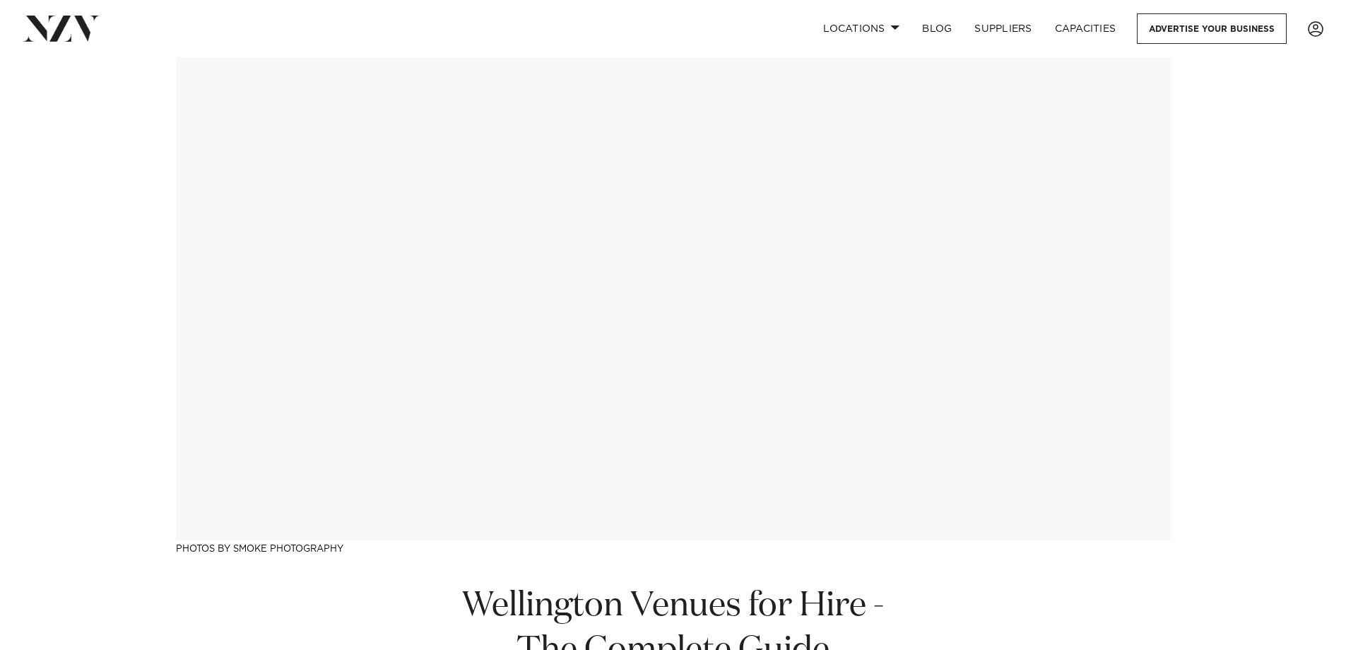 This screenshot has height=650, width=1346. Describe the element at coordinates (1003, 28) in the screenshot. I see `a: SUPPLIERS` at that location.